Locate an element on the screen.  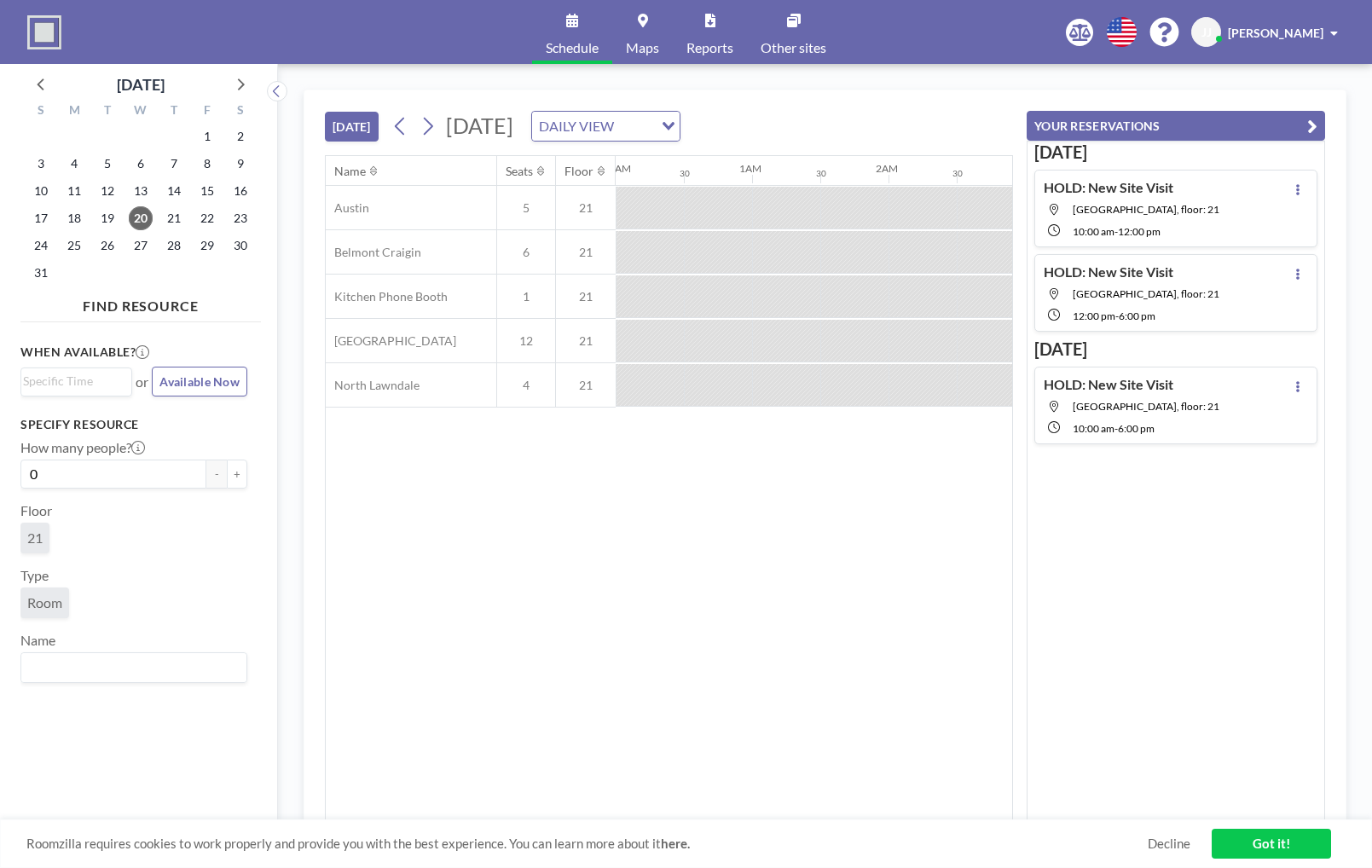
span: Monday, August 18, 2025 is located at coordinates (74, 218).